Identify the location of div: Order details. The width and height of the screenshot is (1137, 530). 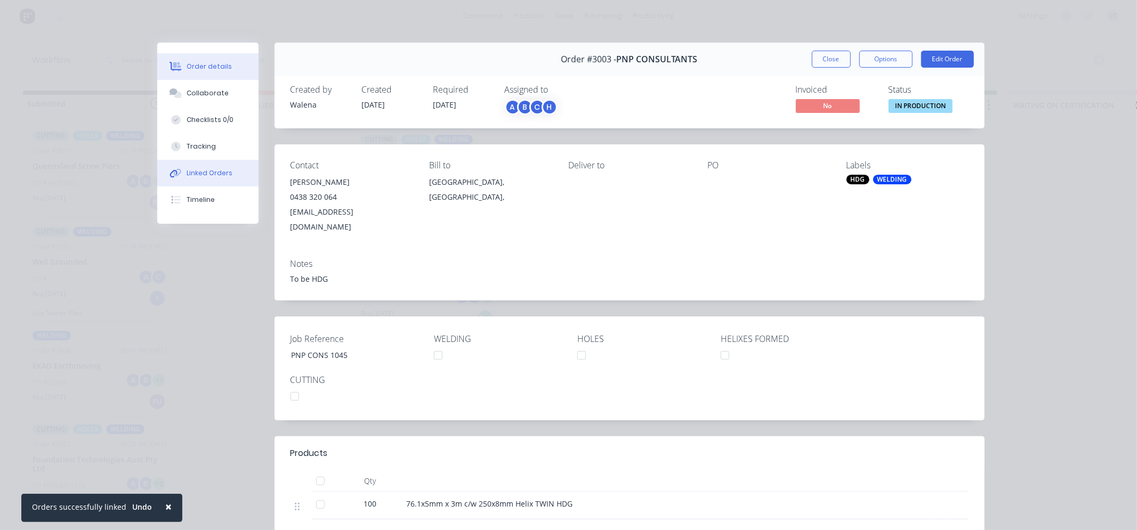
(209, 67).